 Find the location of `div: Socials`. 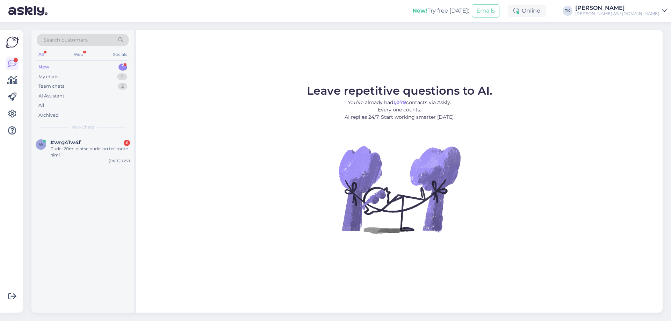

div: Socials is located at coordinates (120, 55).